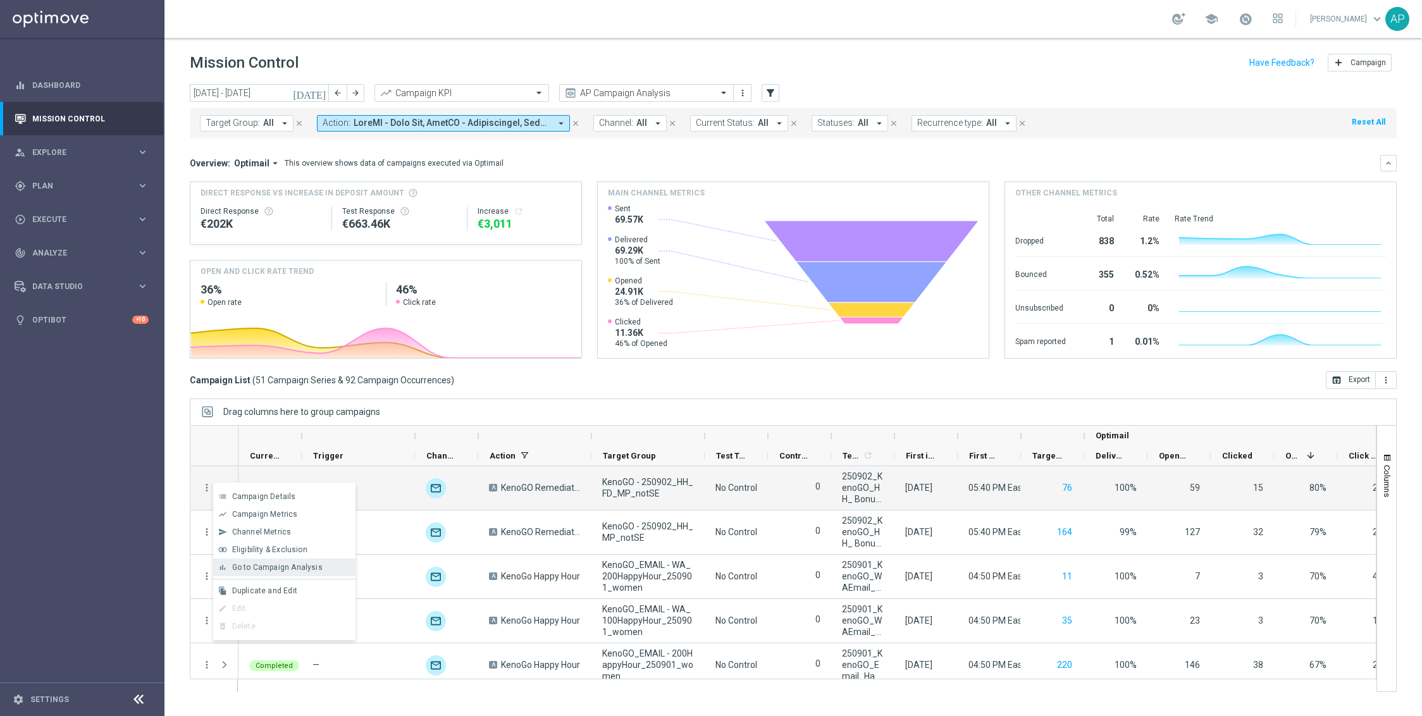  Describe the element at coordinates (82, 186) in the screenshot. I see `button: gps_fixed Plan keyboard_arrow_right` at that location.